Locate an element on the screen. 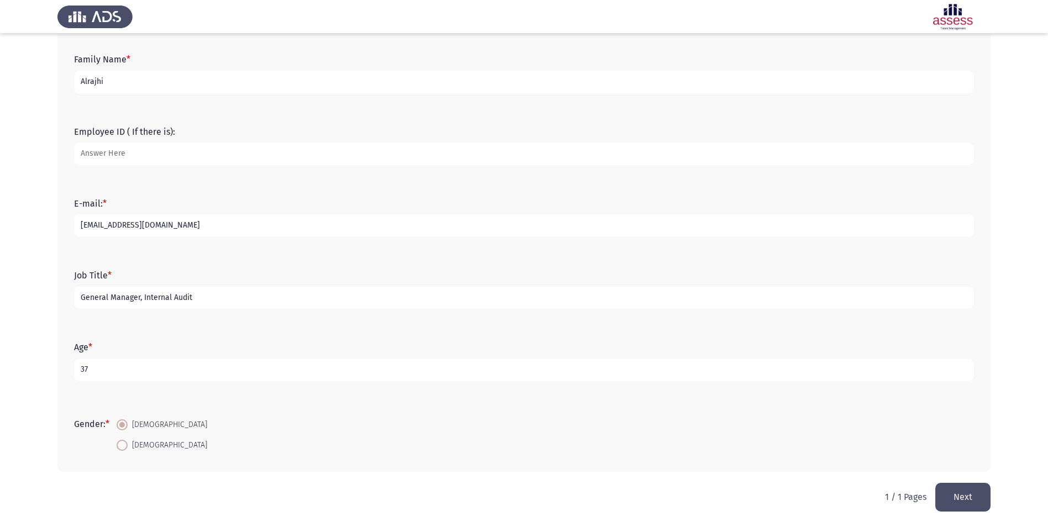  label: E-mail: is located at coordinates (90, 203).